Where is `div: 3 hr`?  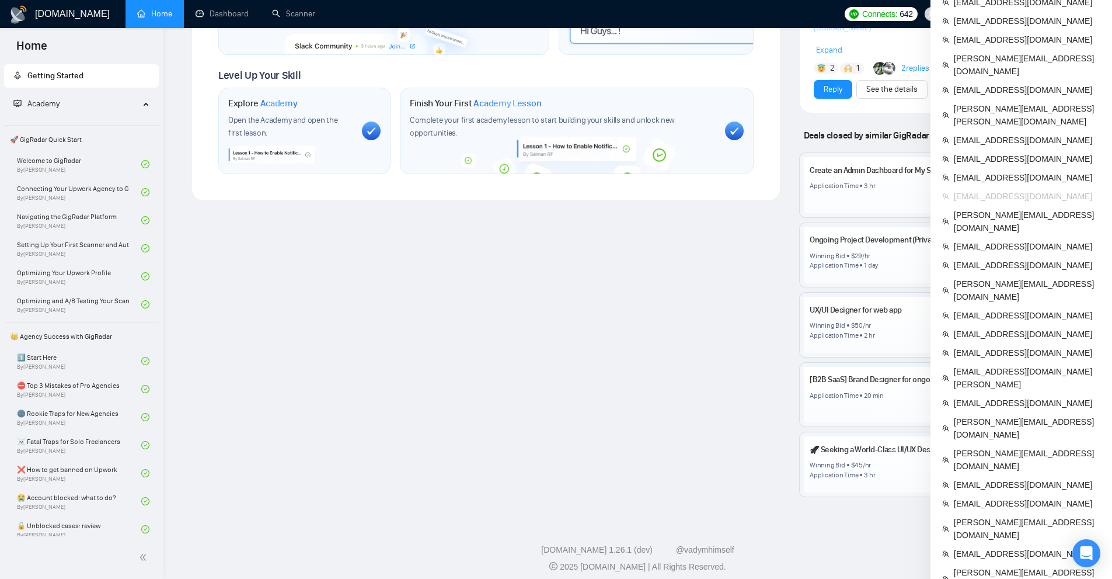
div: 3 hr is located at coordinates (870, 475).